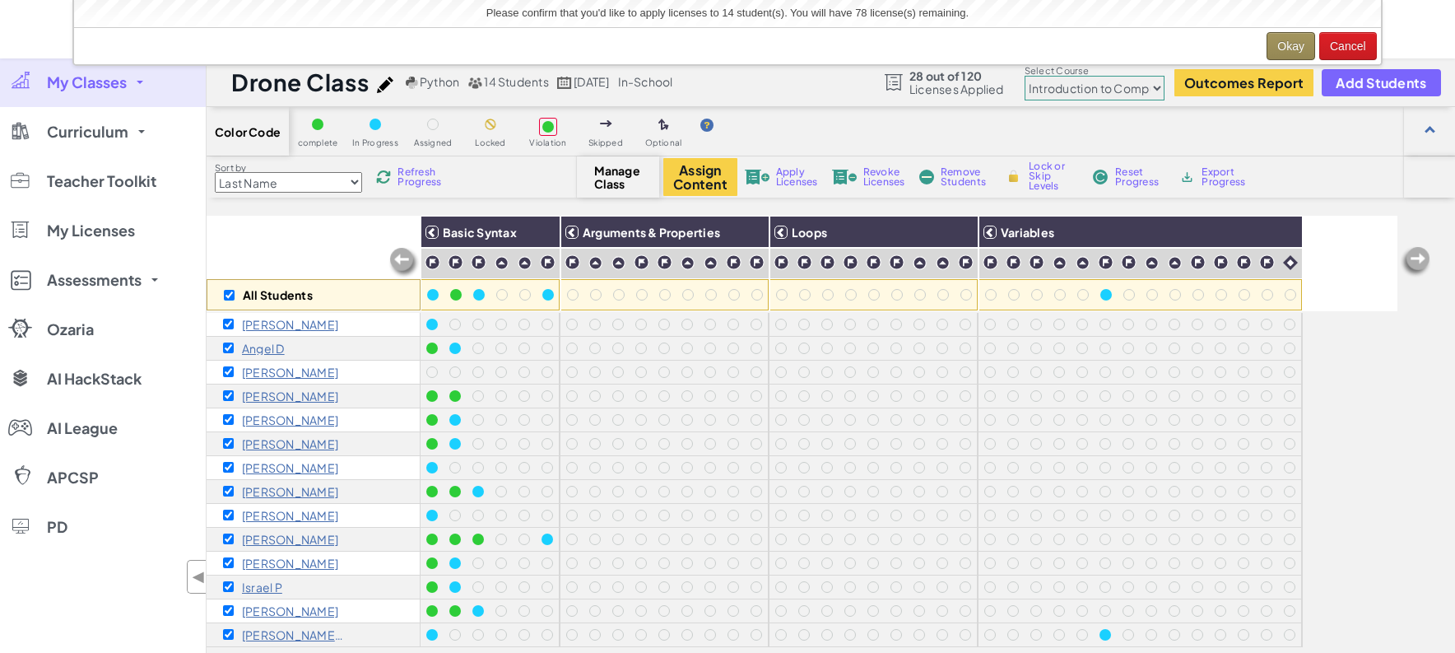 The width and height of the screenshot is (1455, 653). Describe the element at coordinates (288, 168) in the screenshot. I see `label: Sort by` at that location.